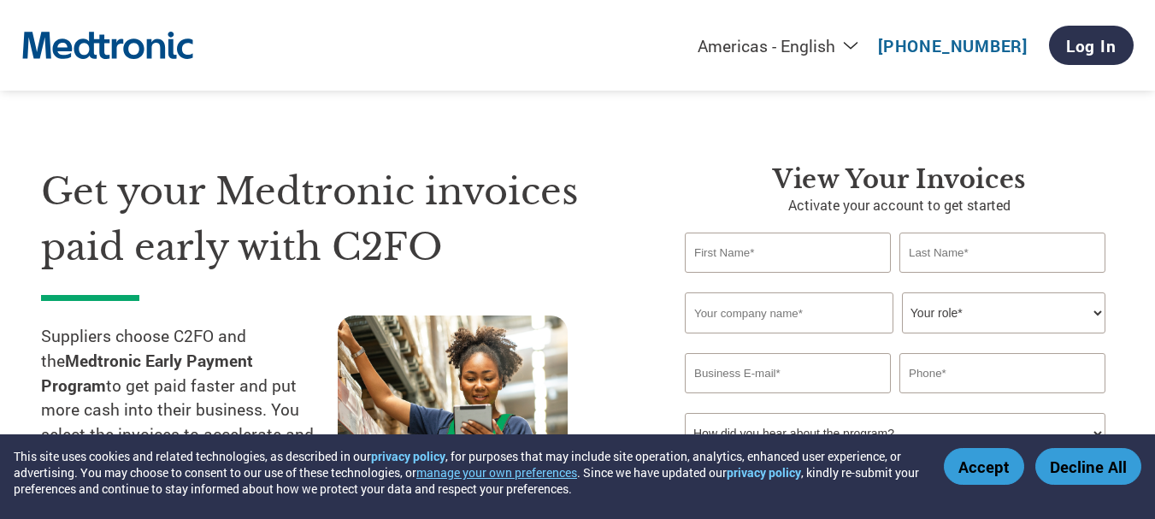 This screenshot has height=519, width=1155. I want to click on a: Log In, so click(1091, 45).